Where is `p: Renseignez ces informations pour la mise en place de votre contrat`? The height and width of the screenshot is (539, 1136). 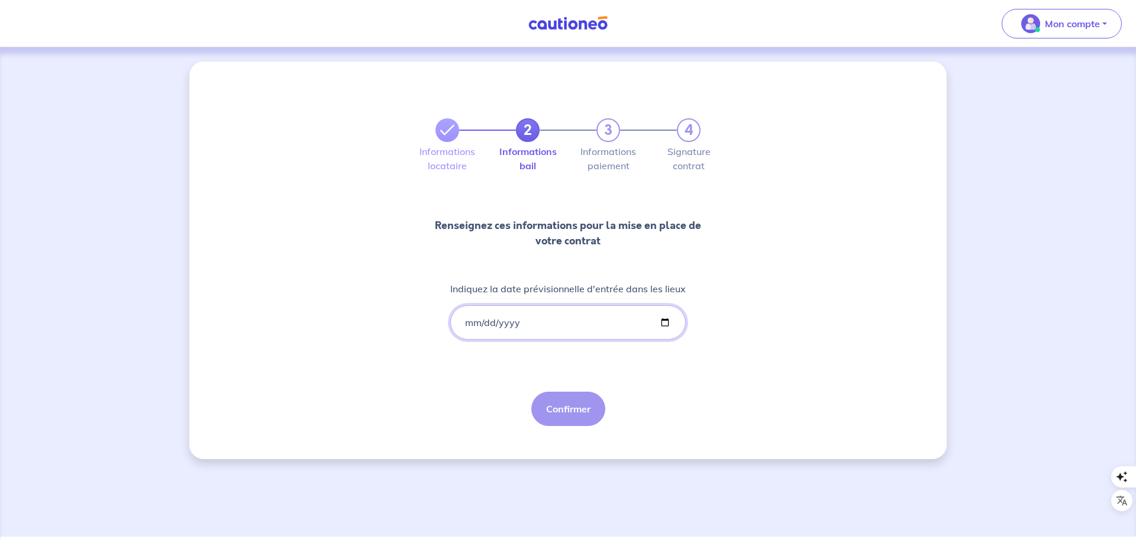 p: Renseignez ces informations pour la mise en place de votre contrat is located at coordinates (568, 233).